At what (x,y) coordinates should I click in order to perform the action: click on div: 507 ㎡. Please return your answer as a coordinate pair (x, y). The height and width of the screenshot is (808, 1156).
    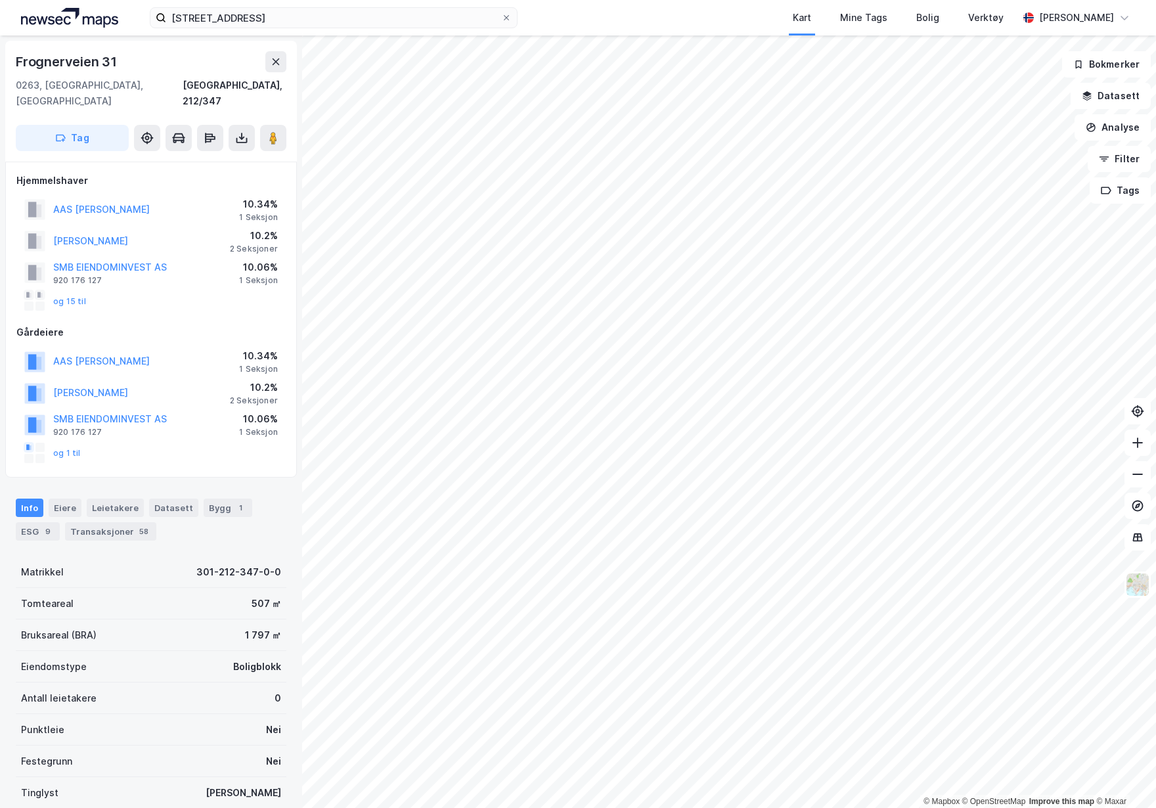
    Looking at the image, I should click on (266, 604).